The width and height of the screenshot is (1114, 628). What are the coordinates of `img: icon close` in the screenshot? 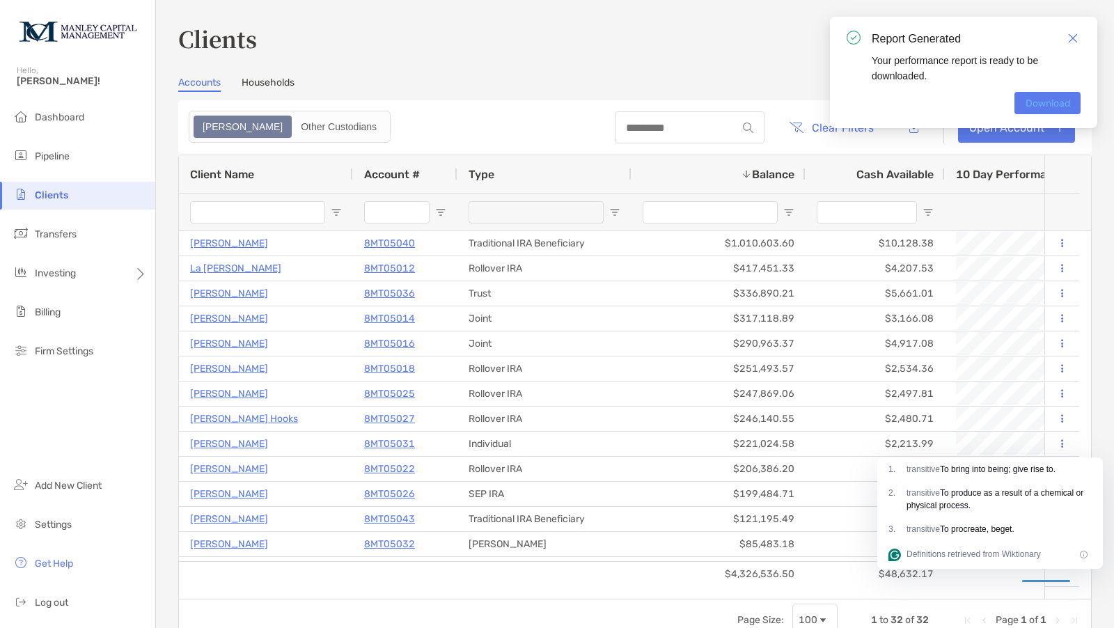 It's located at (1073, 38).